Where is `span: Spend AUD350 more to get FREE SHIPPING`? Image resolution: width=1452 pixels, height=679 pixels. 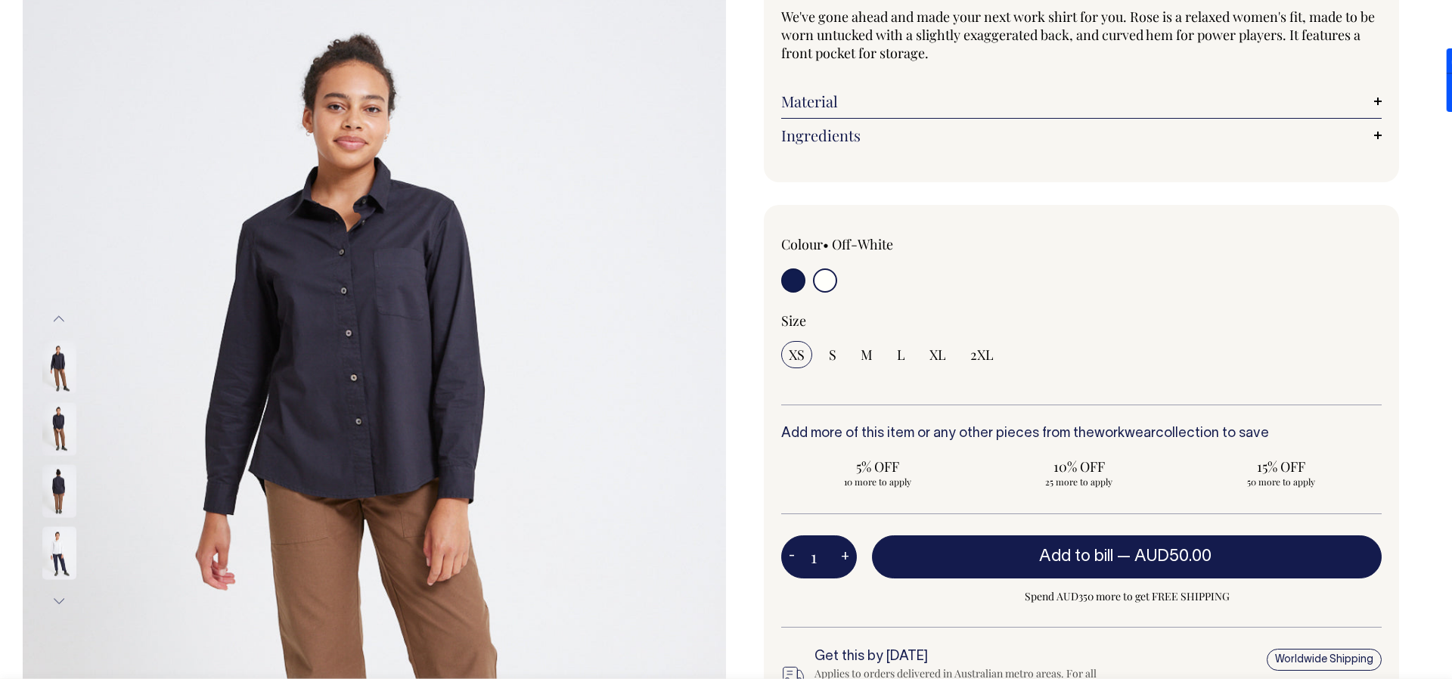 span: Spend AUD350 more to get FREE SHIPPING is located at coordinates (1127, 597).